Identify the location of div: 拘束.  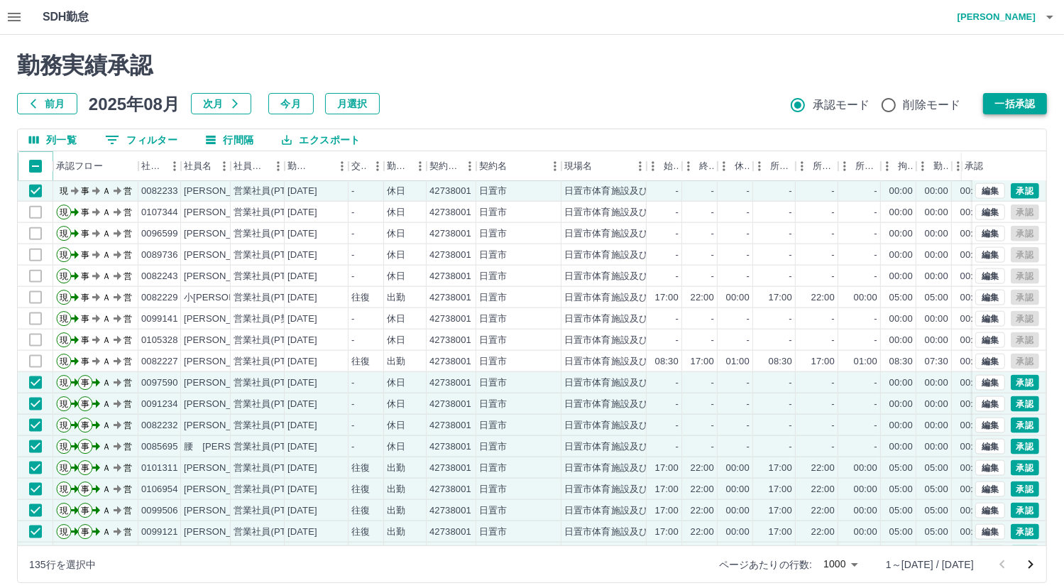
(899, 166).